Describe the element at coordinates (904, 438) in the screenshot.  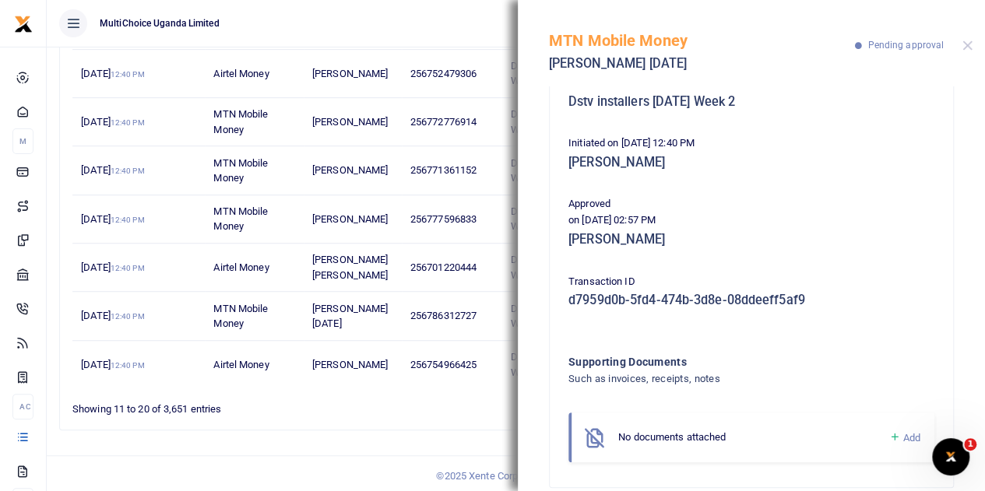
I see `a: Add` at that location.